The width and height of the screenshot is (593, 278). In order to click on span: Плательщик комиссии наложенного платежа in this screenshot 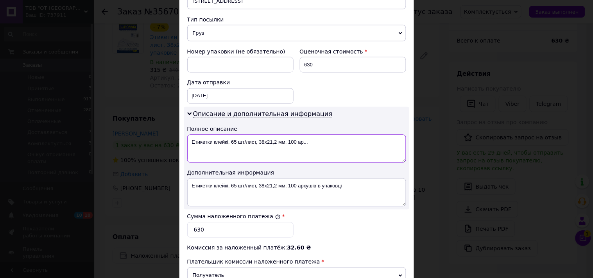, I will do `click(254, 262)`.